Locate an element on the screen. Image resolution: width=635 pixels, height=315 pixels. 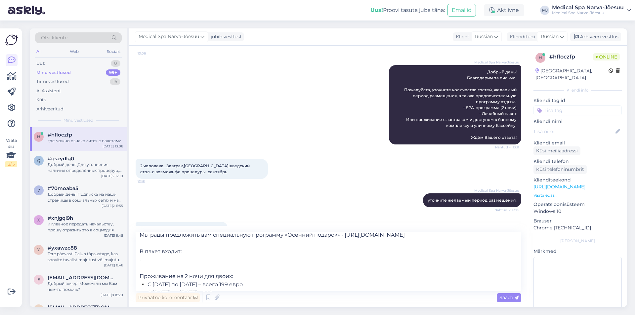
p: Kliendi email is located at coordinates (577, 143).